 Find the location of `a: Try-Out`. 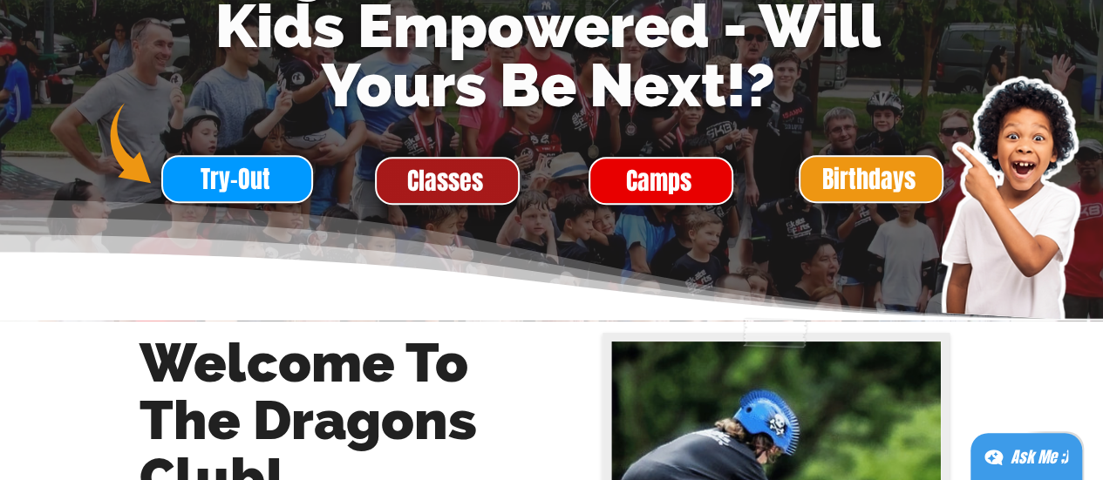

a: Try-Out is located at coordinates (237, 179).